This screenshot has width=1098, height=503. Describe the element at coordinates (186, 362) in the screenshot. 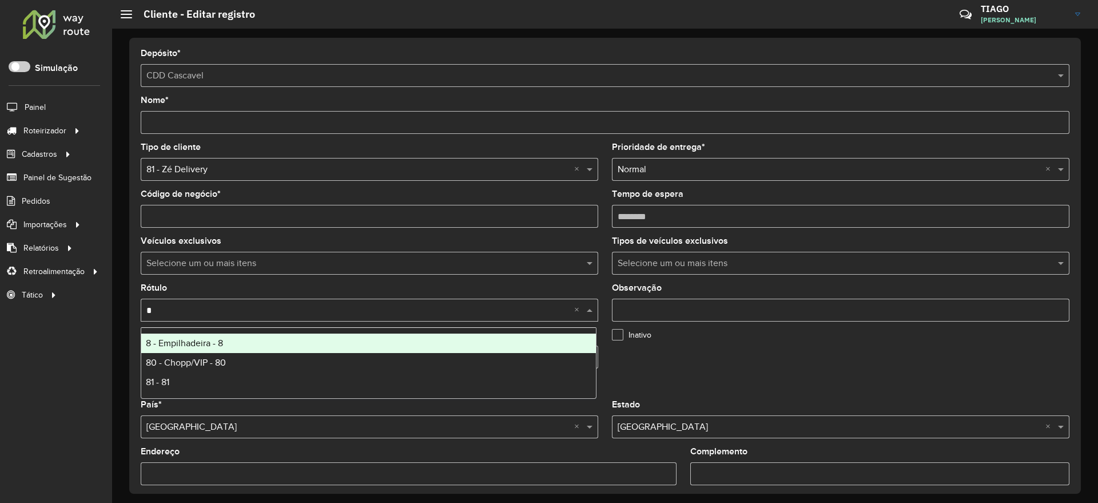

I see `span: 80 - Chopp/VIP - 80` at that location.